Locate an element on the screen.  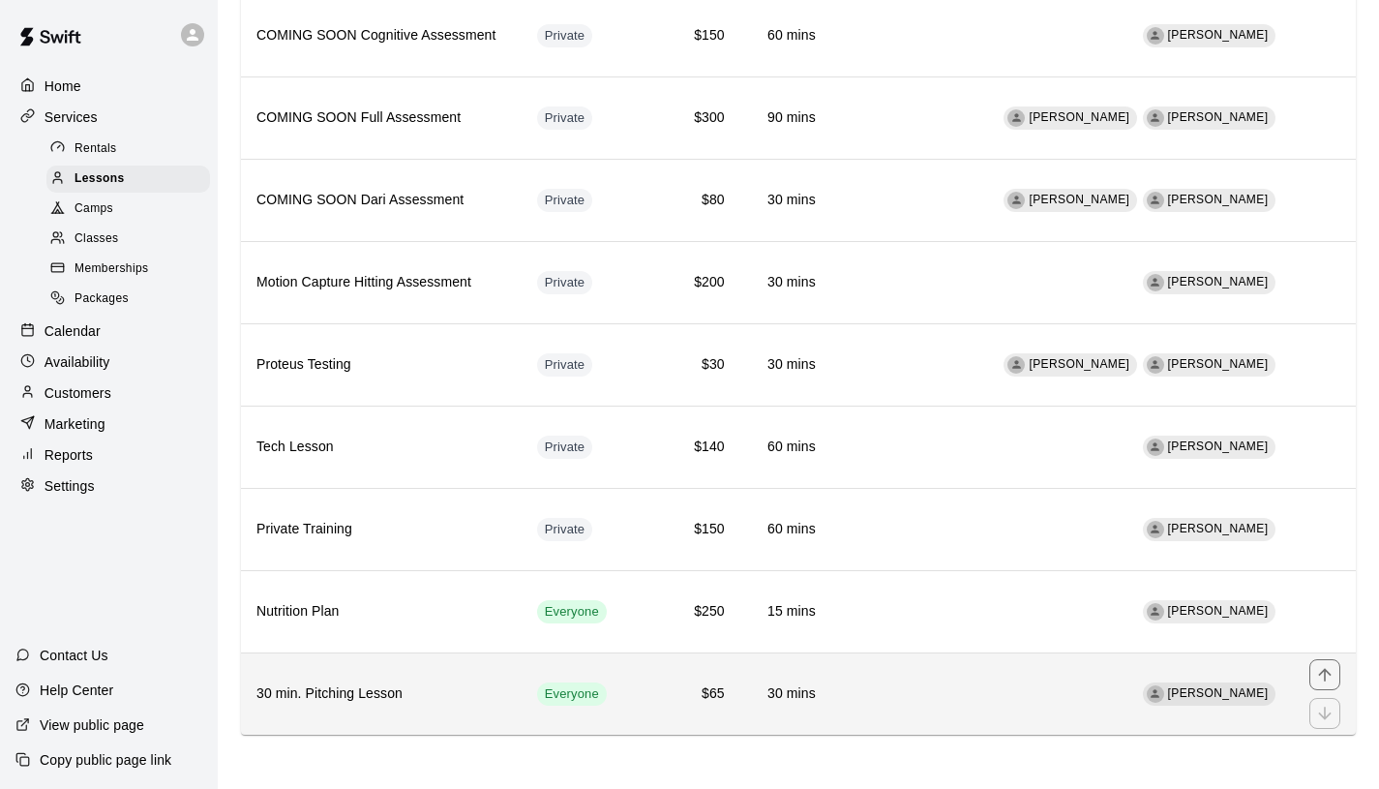
a: Packages is located at coordinates (132, 299).